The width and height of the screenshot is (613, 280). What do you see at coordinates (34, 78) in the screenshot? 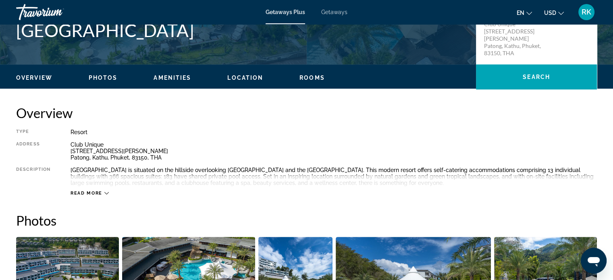
I see `button: Overview` at bounding box center [34, 78].